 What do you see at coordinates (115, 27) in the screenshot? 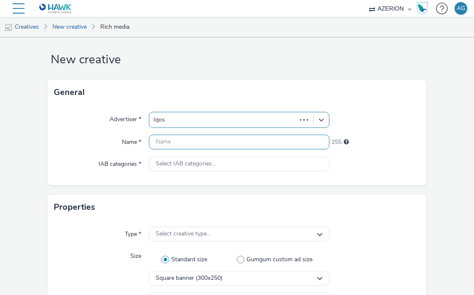
I see `a: Rich media` at bounding box center [115, 27].